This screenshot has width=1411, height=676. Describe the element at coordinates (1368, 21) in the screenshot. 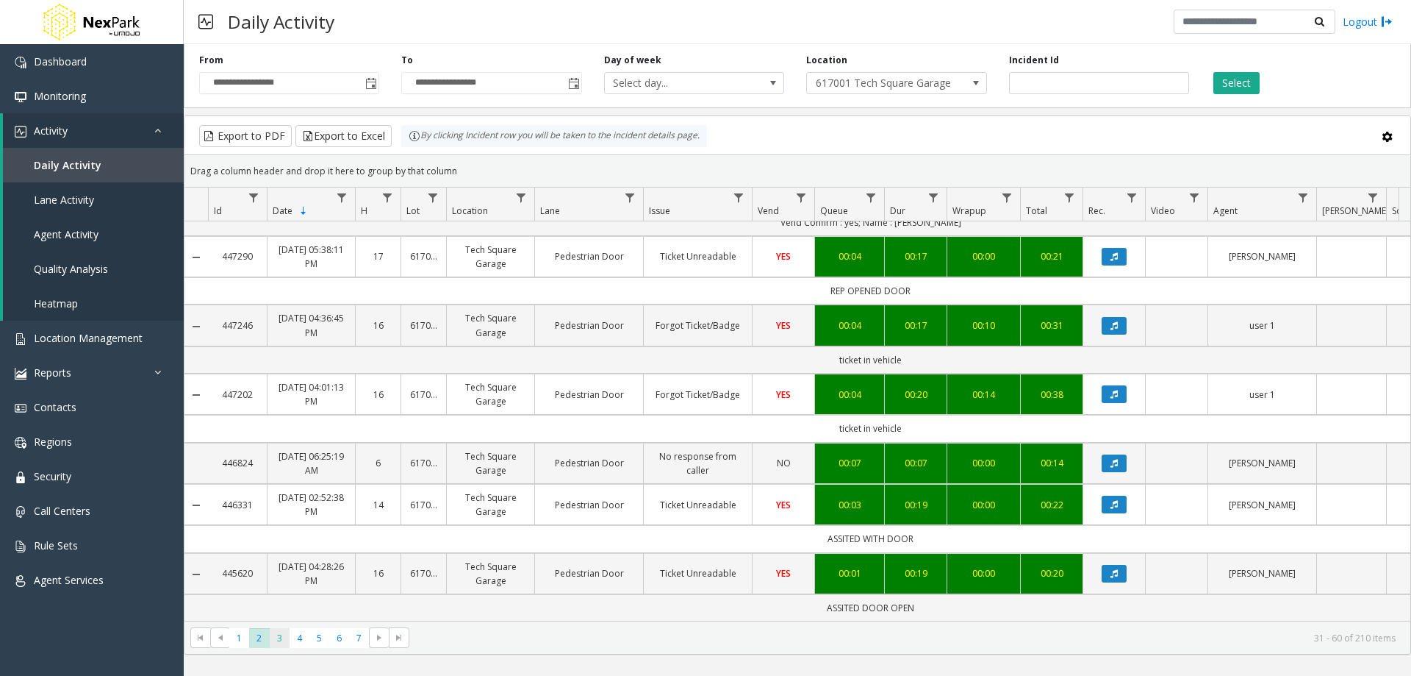

I see `a: Logout` at that location.